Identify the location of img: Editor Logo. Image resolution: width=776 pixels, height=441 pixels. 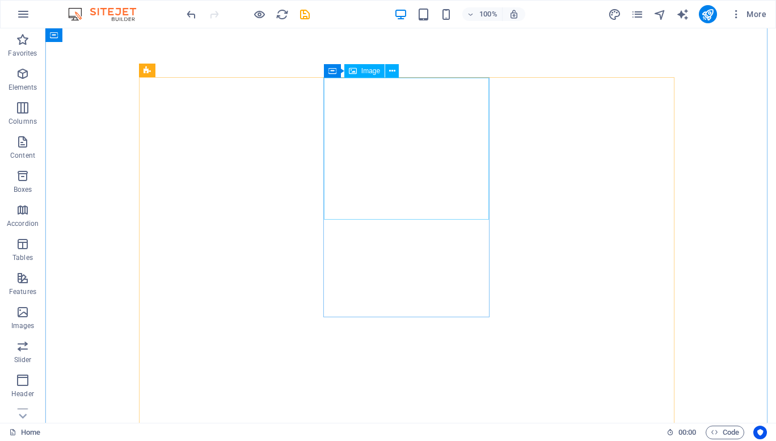
(108, 14).